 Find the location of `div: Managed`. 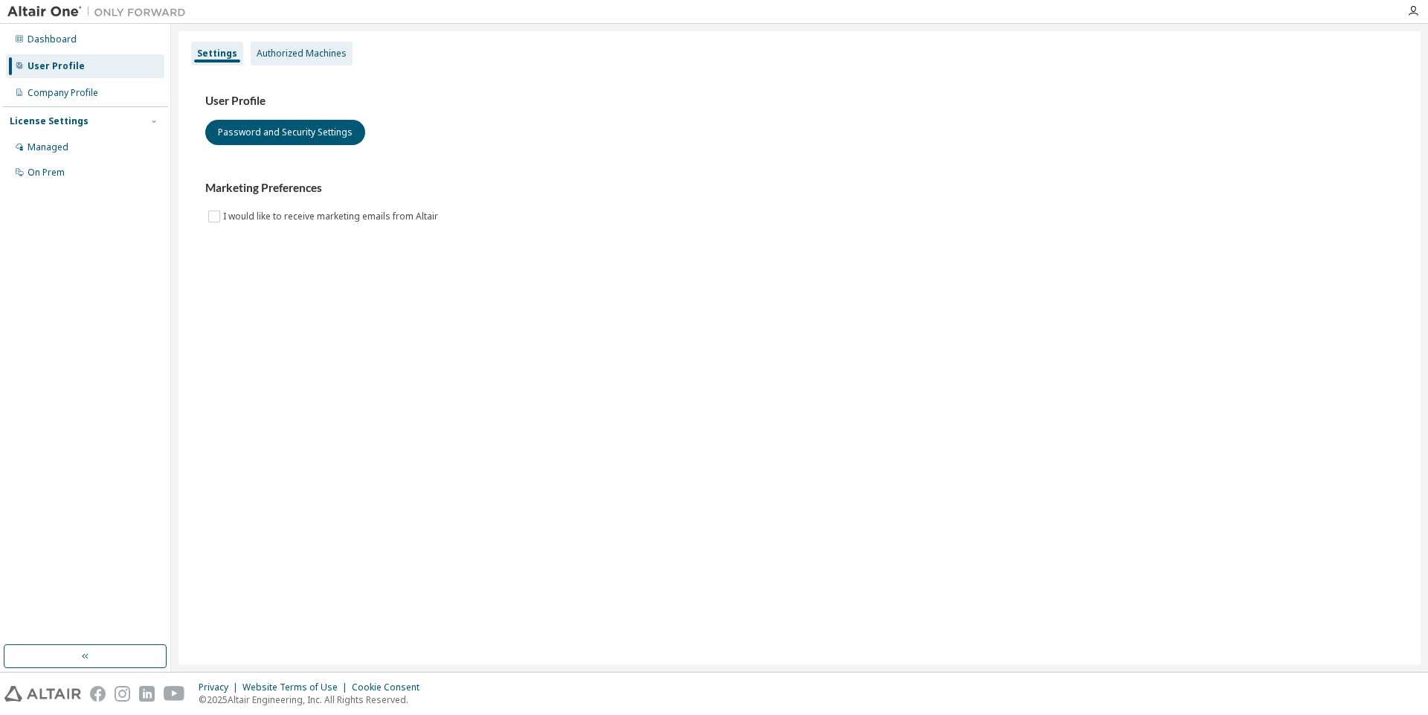

div: Managed is located at coordinates (48, 147).